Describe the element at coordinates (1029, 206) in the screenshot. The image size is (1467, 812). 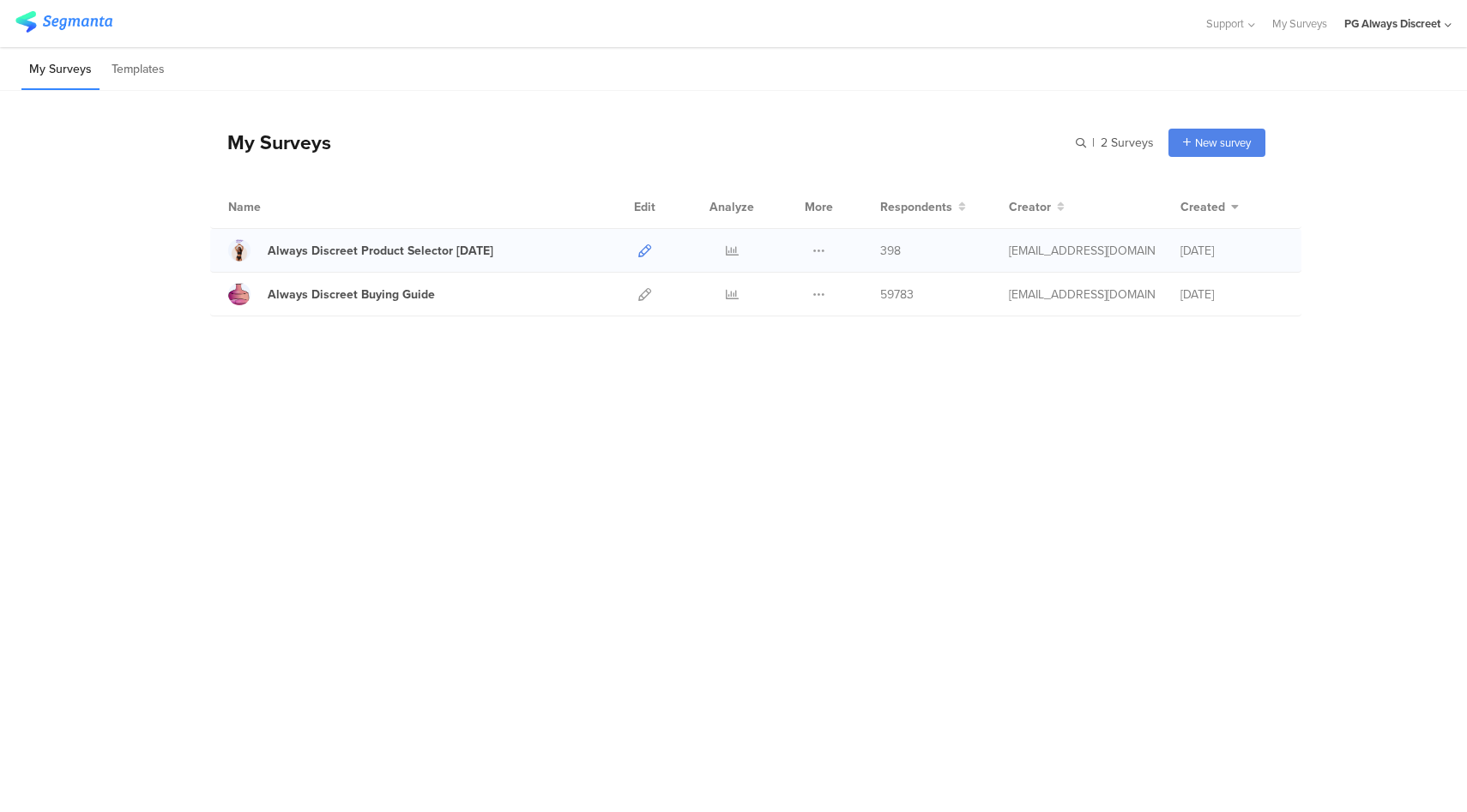
I see `span: Creator` at that location.